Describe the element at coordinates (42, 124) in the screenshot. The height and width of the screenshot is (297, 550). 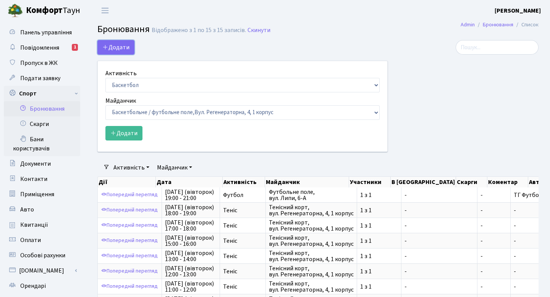
I see `a: Скарги` at that location.